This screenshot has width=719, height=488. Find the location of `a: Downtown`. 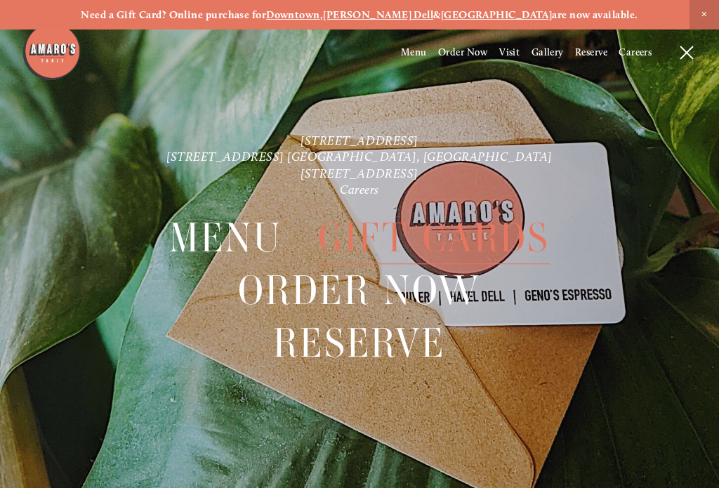

a: Downtown is located at coordinates (293, 15).